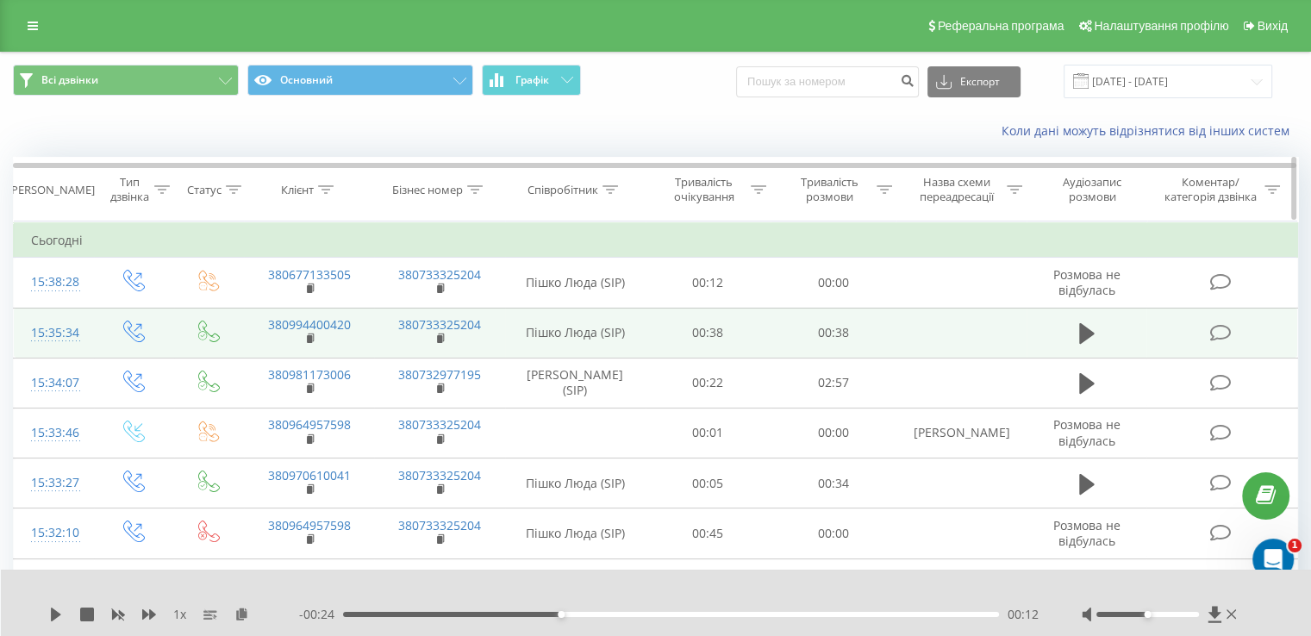 This screenshot has height=636, width=1311. Describe the element at coordinates (974, 82) in the screenshot. I see `button: Експорт` at that location.